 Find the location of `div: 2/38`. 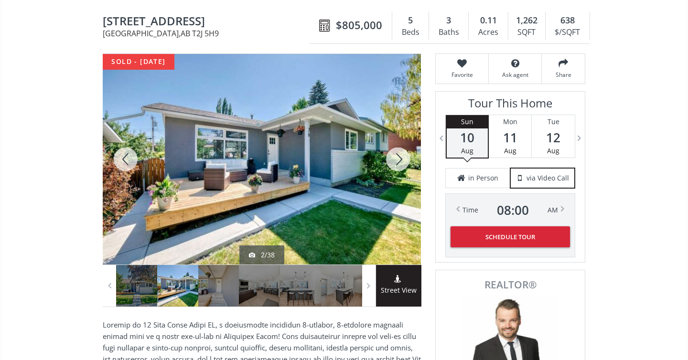

div: 2/38 is located at coordinates (262, 255).